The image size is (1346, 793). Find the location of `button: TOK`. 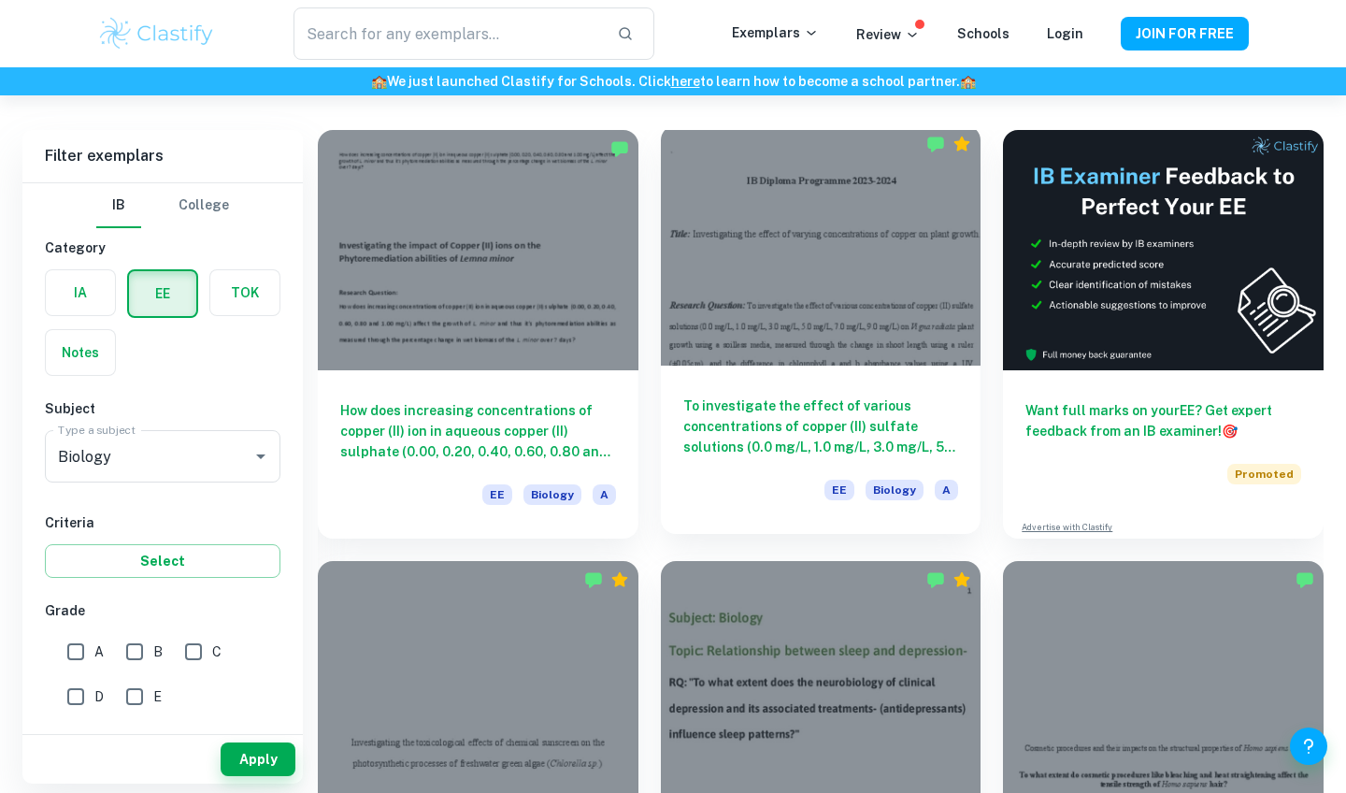

button: TOK is located at coordinates (245, 293).